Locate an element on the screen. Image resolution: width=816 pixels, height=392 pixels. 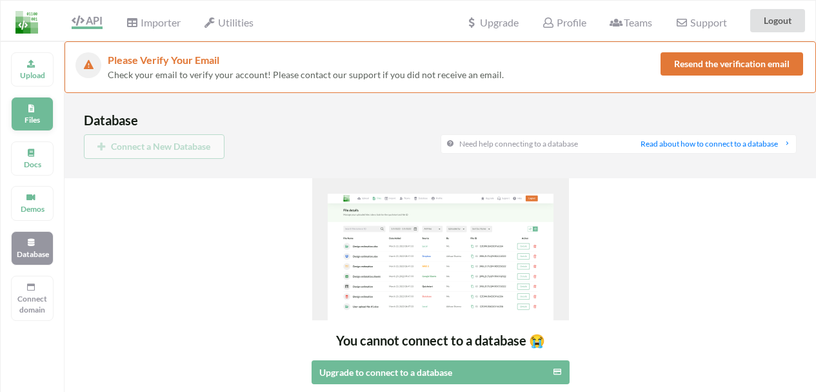
div: Need help connecting to a database is located at coordinates (532, 144).